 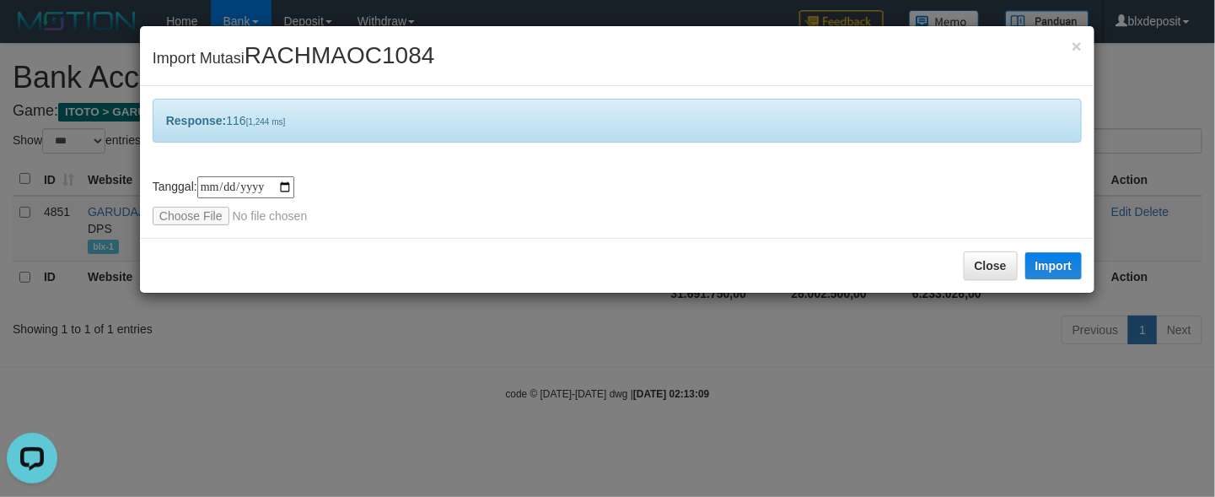 I want to click on span: Import Mutasi, so click(x=293, y=58).